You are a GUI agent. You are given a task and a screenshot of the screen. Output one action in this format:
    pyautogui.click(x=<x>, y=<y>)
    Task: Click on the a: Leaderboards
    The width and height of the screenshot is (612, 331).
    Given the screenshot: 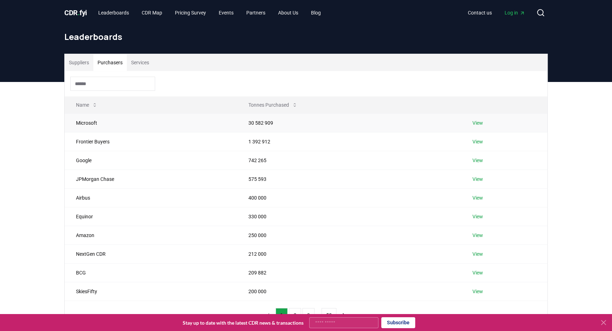 What is the action you would take?
    pyautogui.click(x=113, y=13)
    